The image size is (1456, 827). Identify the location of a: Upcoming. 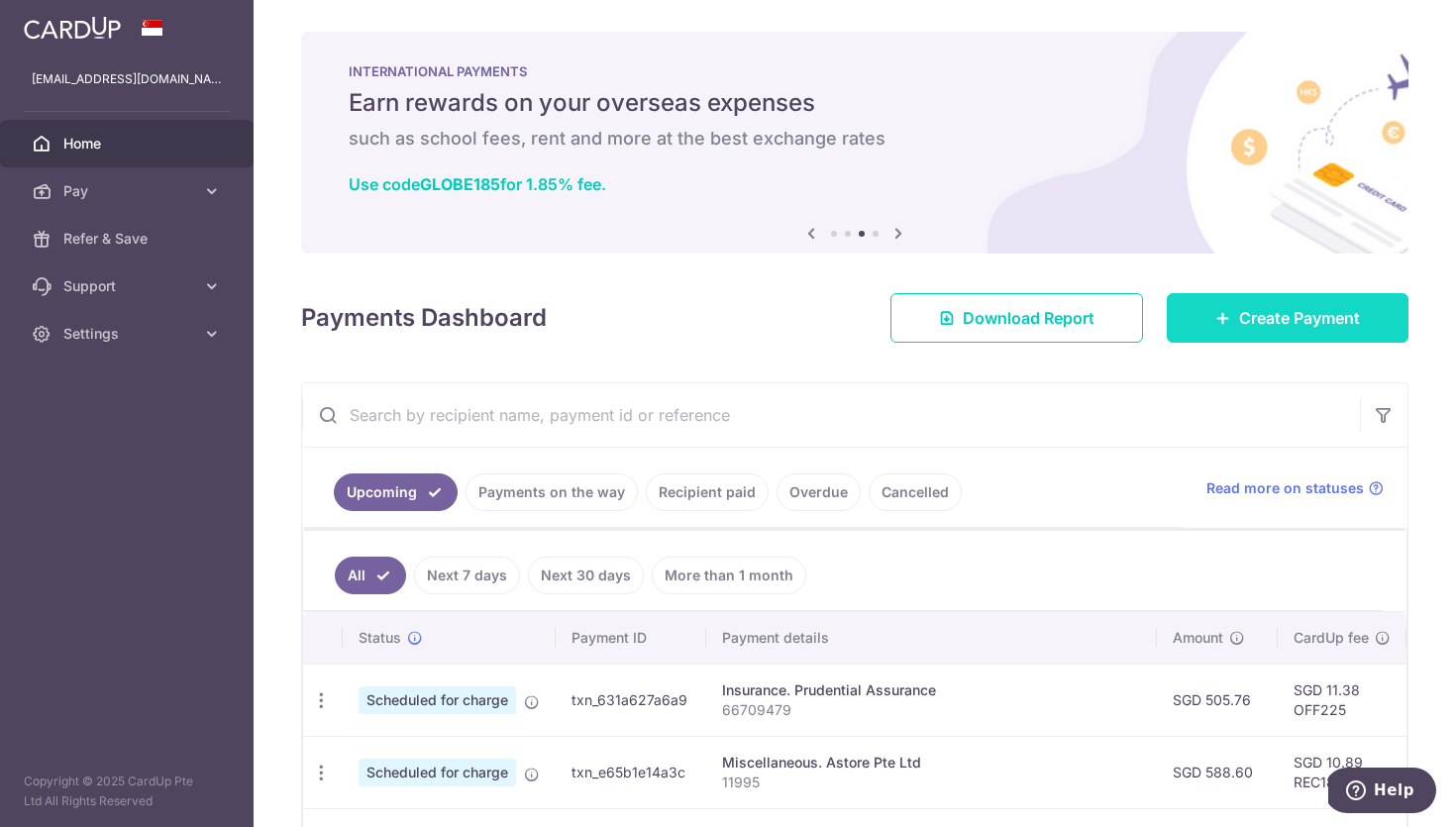
(395, 493).